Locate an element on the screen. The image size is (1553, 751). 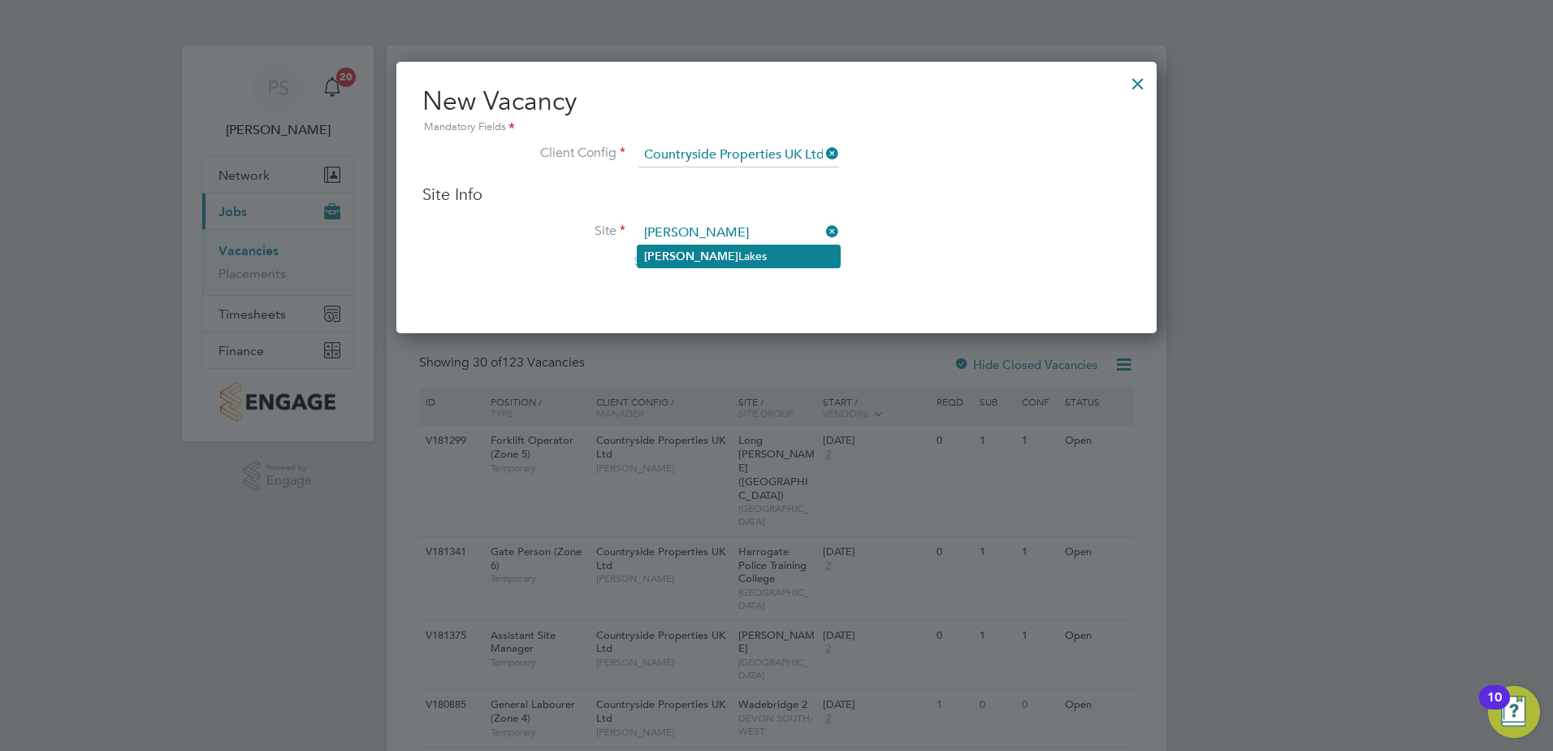
label: Site is located at coordinates (524, 231).